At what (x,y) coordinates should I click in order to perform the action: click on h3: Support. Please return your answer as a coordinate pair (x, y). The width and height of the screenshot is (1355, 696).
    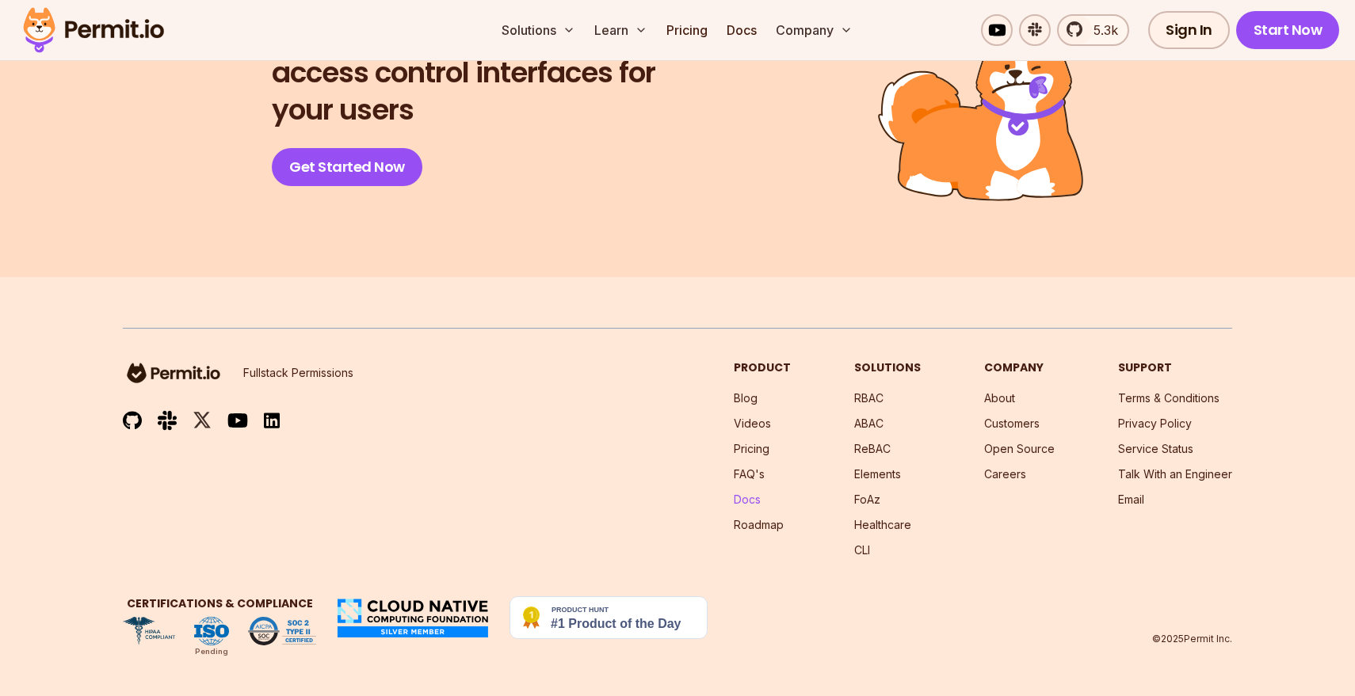
    Looking at the image, I should click on (1175, 368).